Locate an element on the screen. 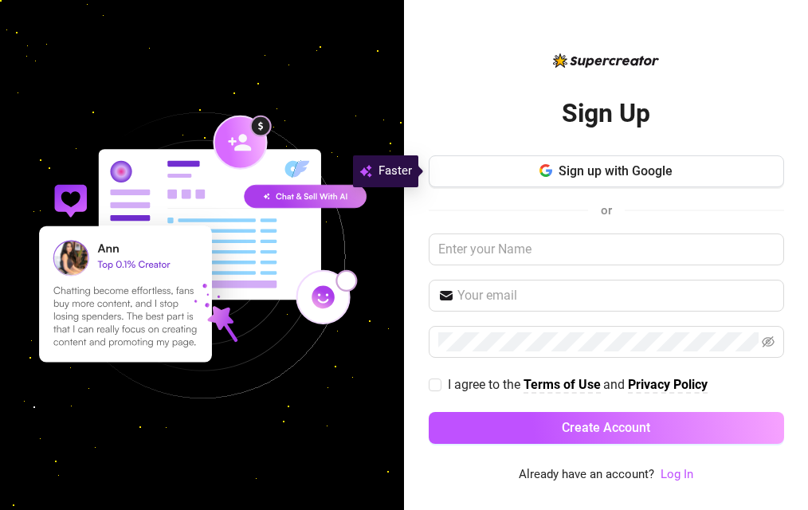  input: Enter your Name is located at coordinates (606, 249).